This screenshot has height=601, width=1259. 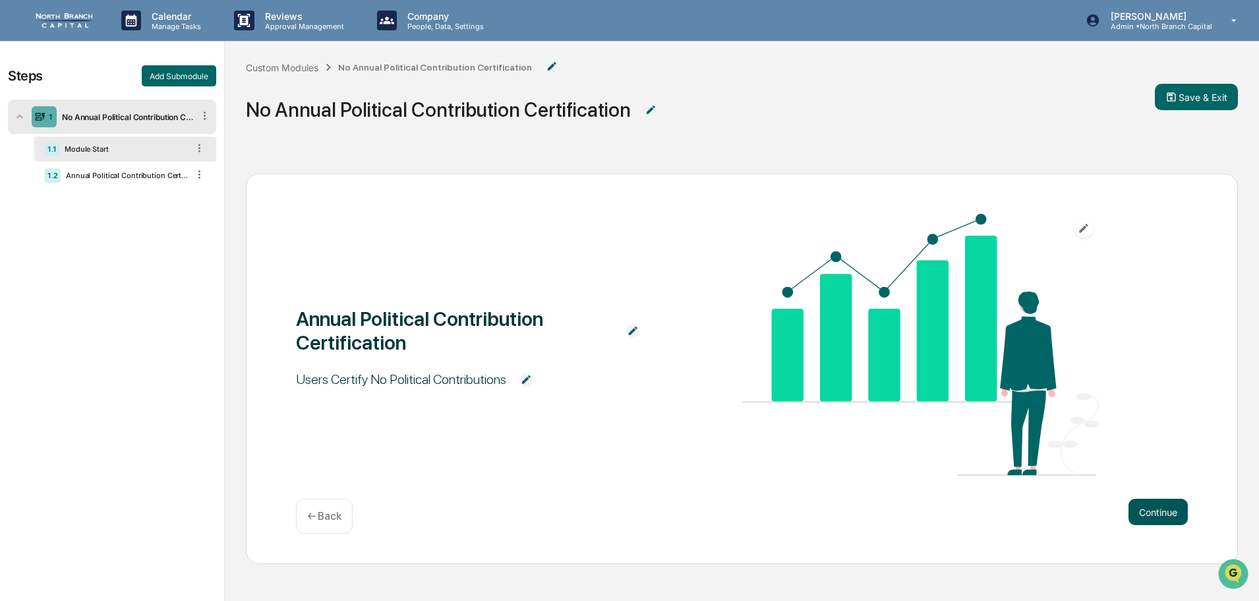 What do you see at coordinates (232, 113) in the screenshot?
I see `button: Start new chat` at bounding box center [232, 113].